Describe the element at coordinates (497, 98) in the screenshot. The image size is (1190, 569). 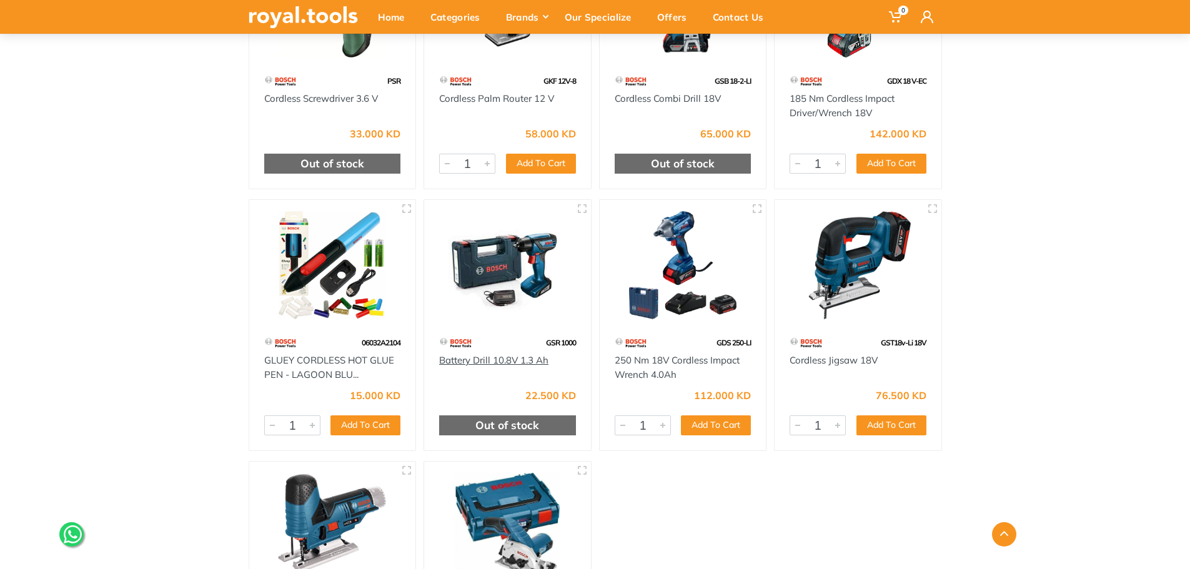
I see `a: Cordless Palm Router 12 V` at that location.